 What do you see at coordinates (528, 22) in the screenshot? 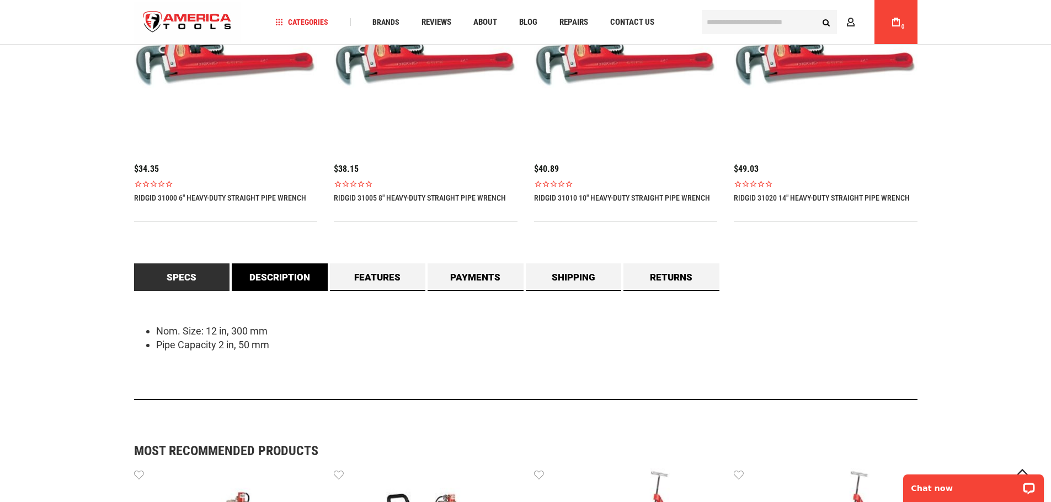
I see `span: Blog` at bounding box center [528, 22].